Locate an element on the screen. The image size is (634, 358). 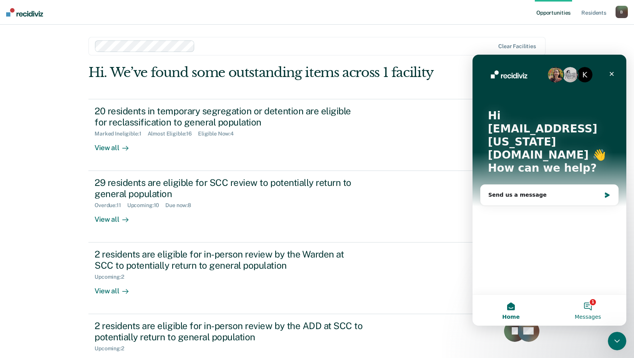
div: B is located at coordinates (622, 12).